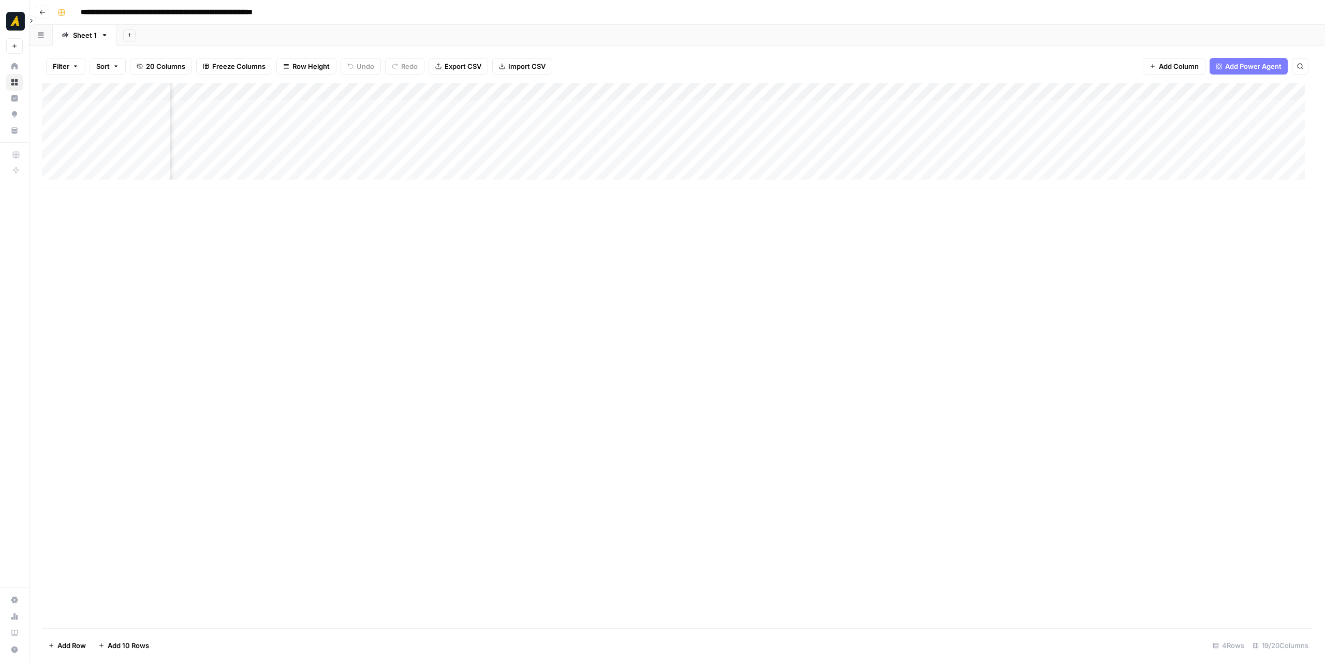  What do you see at coordinates (1228, 645) in the screenshot?
I see `div: 4 Rows` at bounding box center [1228, 645].